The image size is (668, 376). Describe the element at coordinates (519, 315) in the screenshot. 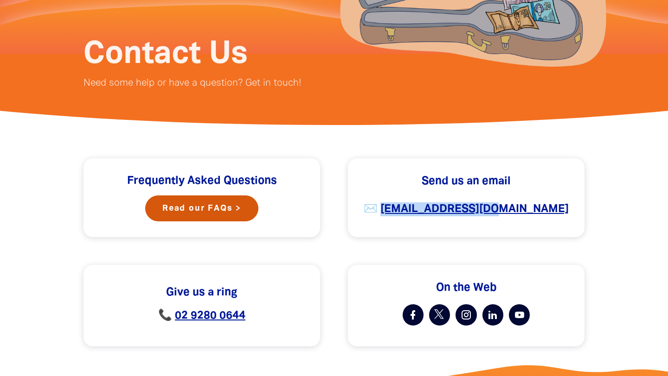

I see `a: Find us on YouTube` at that location.